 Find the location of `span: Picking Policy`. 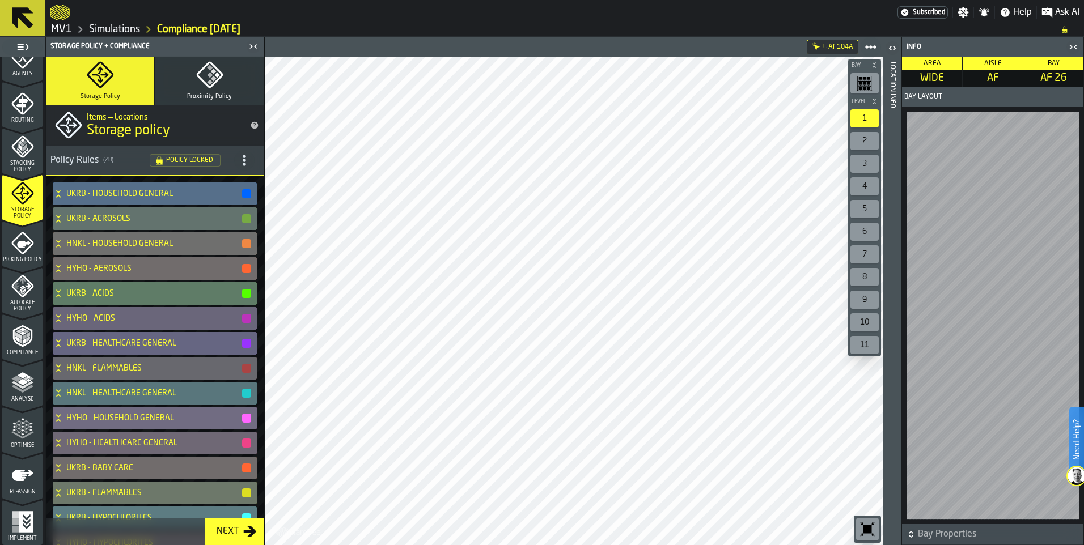

span: Picking Policy is located at coordinates (22, 260).